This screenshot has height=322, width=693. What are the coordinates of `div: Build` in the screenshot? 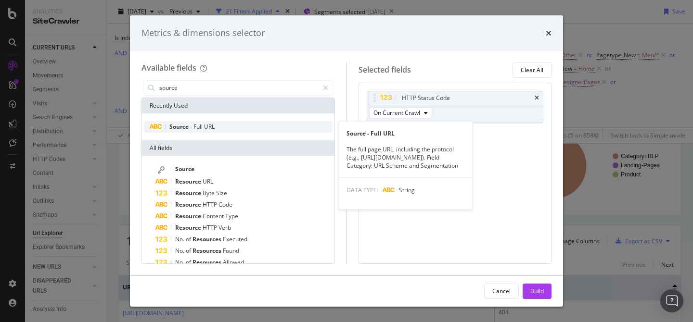 It's located at (537, 291).